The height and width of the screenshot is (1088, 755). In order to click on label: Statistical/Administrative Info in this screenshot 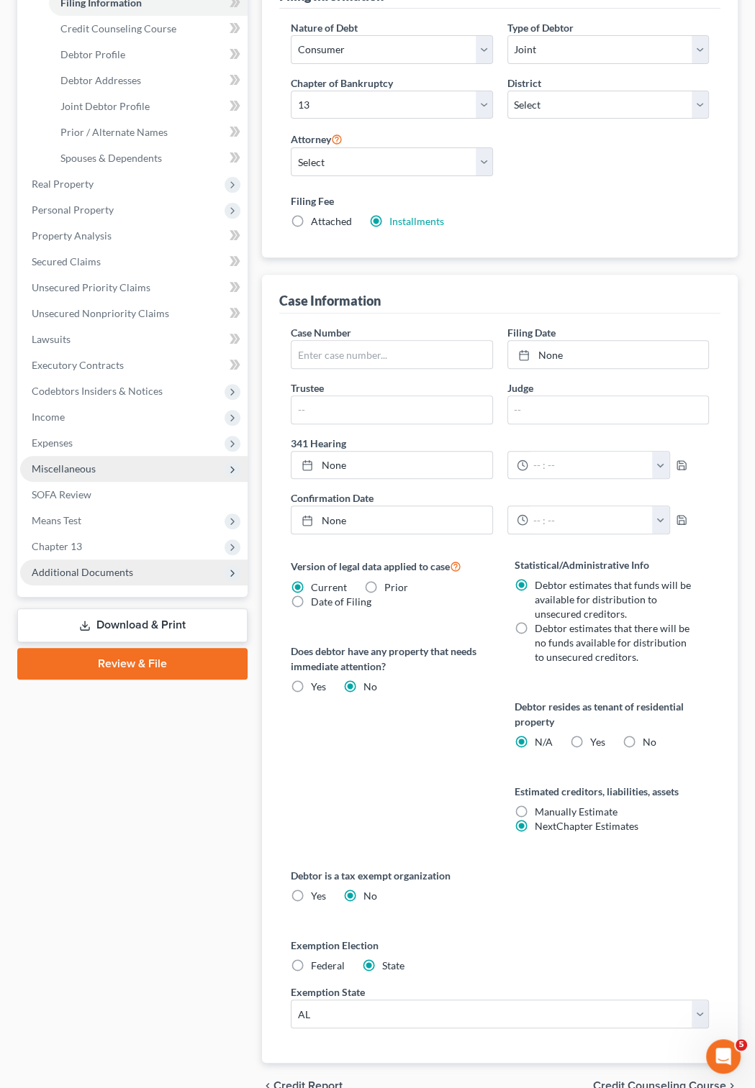, I will do `click(611, 565)`.